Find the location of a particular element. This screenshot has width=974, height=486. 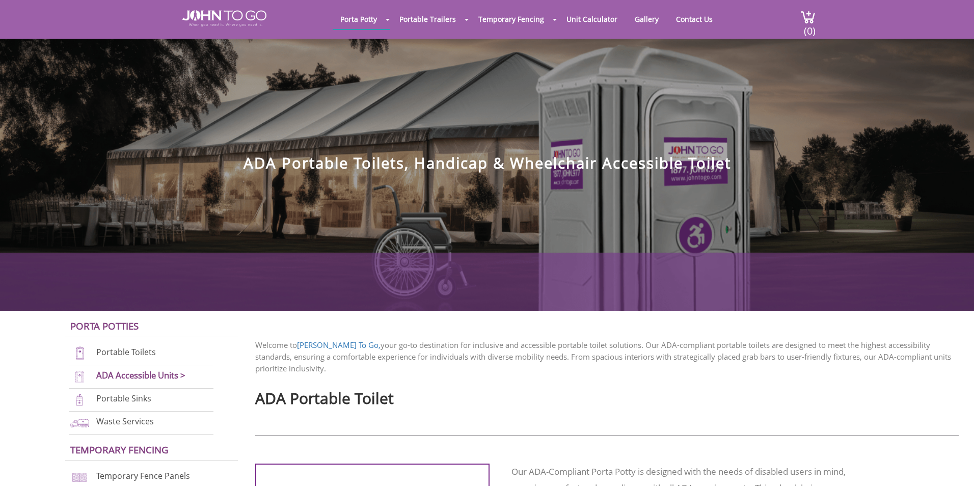

a: Portable Sinks is located at coordinates (124, 398).